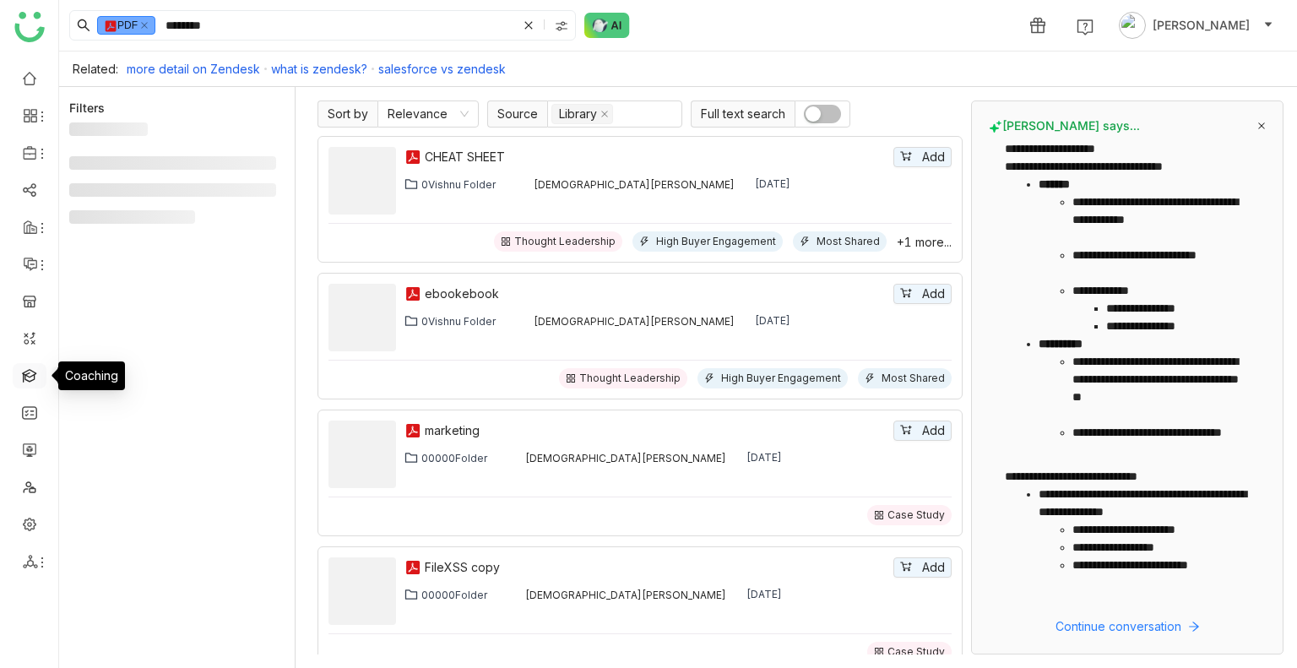 This screenshot has width=1297, height=668. What do you see at coordinates (428, 114) in the screenshot?
I see `nz-select-item: Relevance` at bounding box center [428, 114].